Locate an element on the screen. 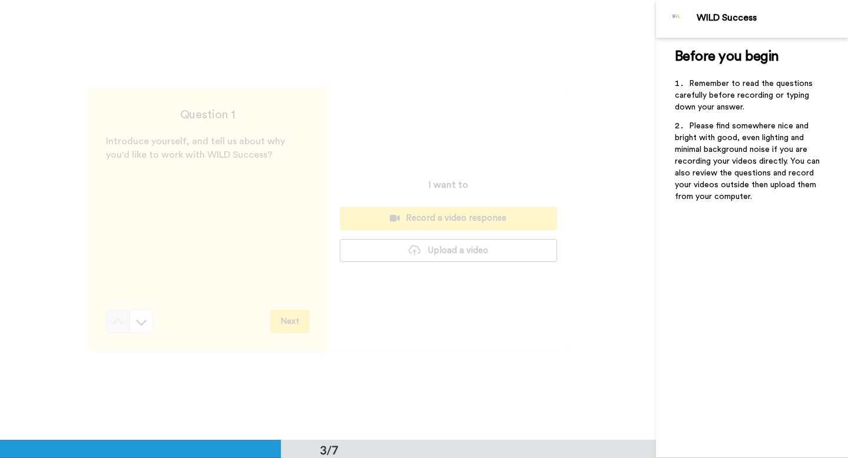 The height and width of the screenshot is (458, 848). span: Remember to read the questions carefully before recording or typing down your answer. is located at coordinates (745, 95).